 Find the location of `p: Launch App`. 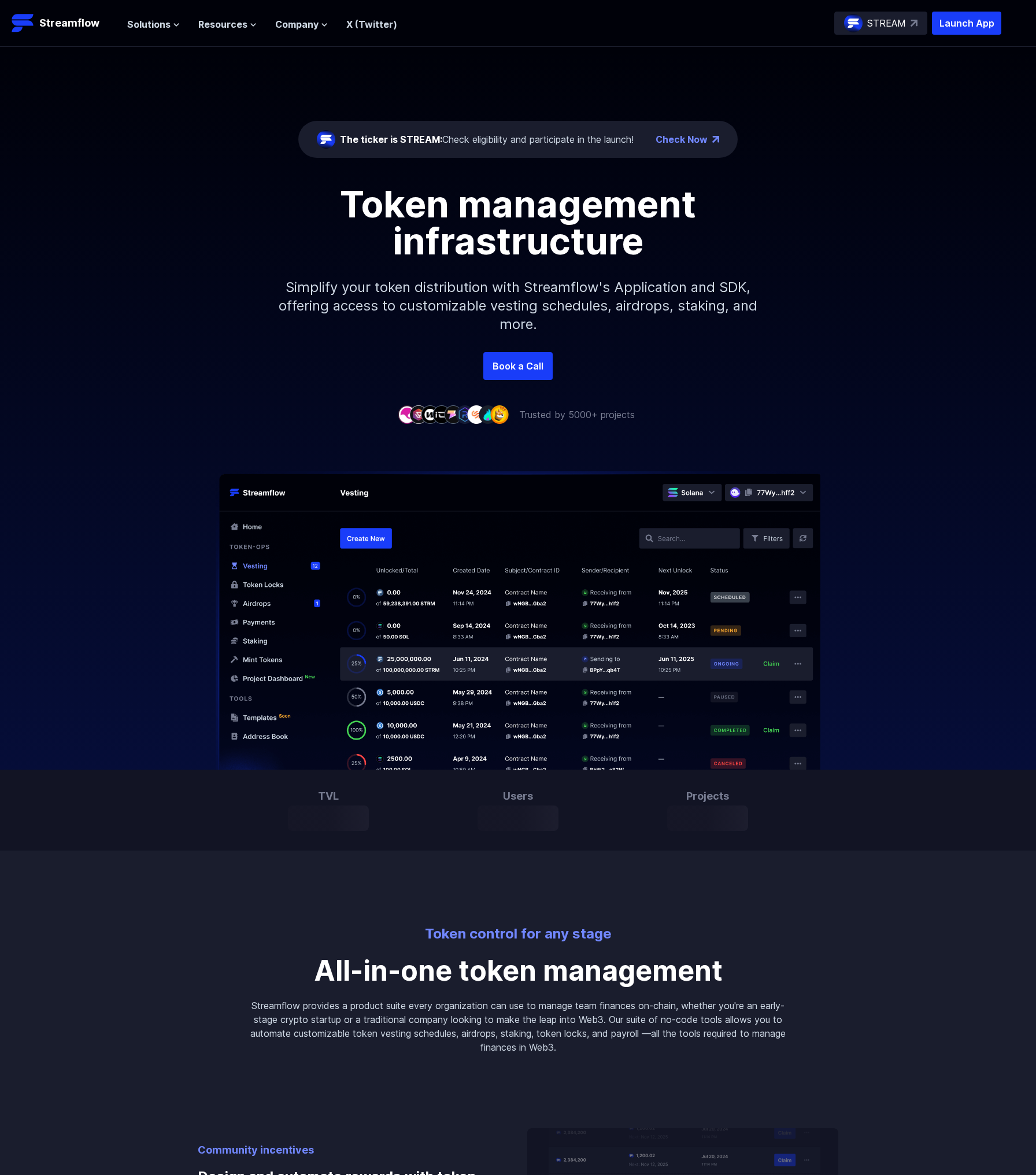

p: Launch App is located at coordinates (966, 23).